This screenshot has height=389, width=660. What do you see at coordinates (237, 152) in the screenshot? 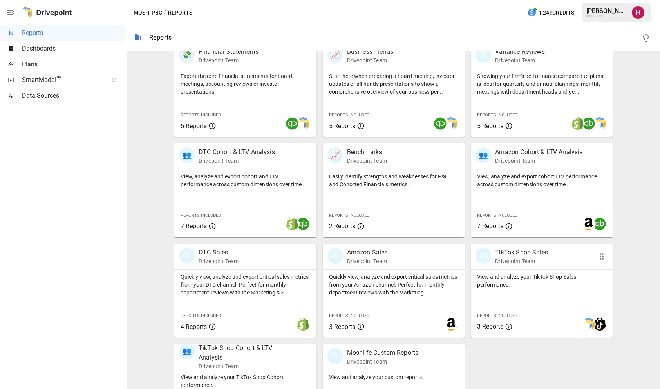
I see `p: DTC Cohort & LTV Analysis` at bounding box center [237, 152].